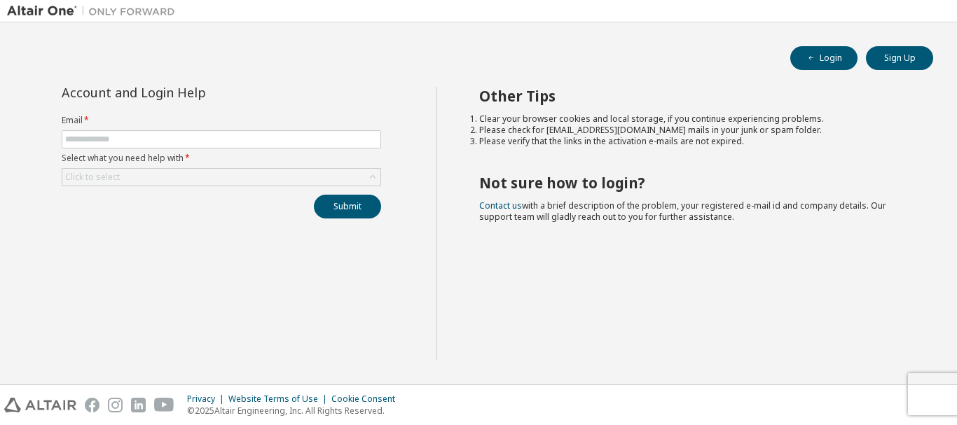 The height and width of the screenshot is (425, 957). Describe the element at coordinates (694, 96) in the screenshot. I see `h2: Other Tips` at that location.